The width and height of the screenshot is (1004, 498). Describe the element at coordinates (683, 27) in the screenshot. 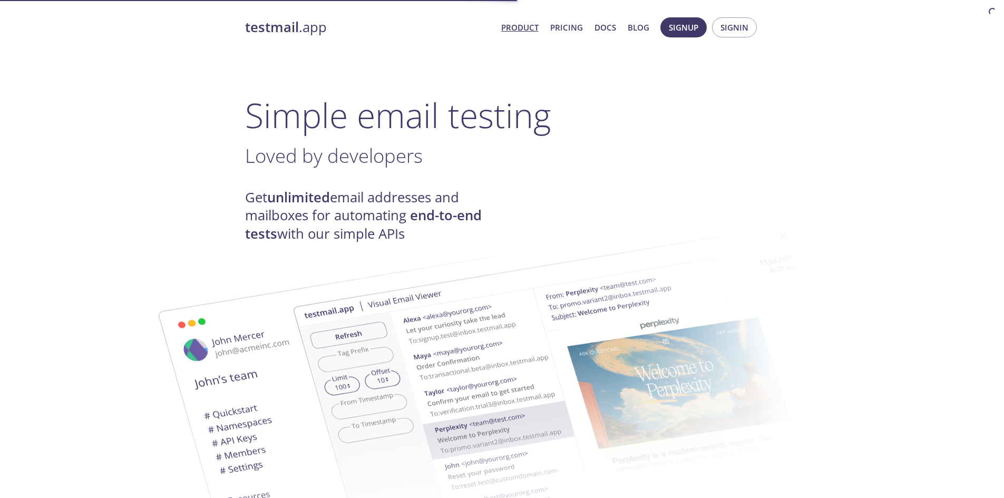

I see `button: Signup` at that location.